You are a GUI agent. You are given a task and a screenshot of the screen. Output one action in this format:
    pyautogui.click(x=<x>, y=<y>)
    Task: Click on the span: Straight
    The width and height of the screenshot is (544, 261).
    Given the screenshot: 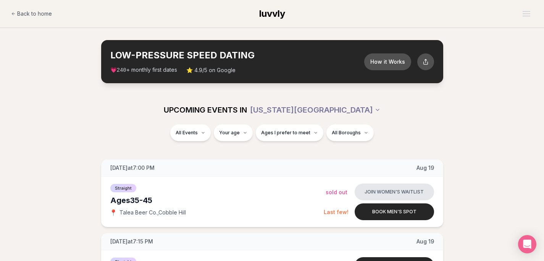 What is the action you would take?
    pyautogui.click(x=123, y=188)
    